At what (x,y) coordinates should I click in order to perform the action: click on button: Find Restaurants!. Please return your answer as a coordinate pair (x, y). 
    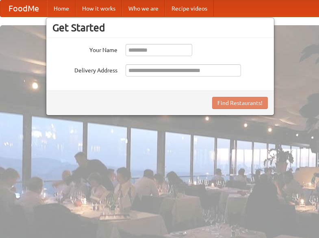
    Looking at the image, I should click on (240, 103).